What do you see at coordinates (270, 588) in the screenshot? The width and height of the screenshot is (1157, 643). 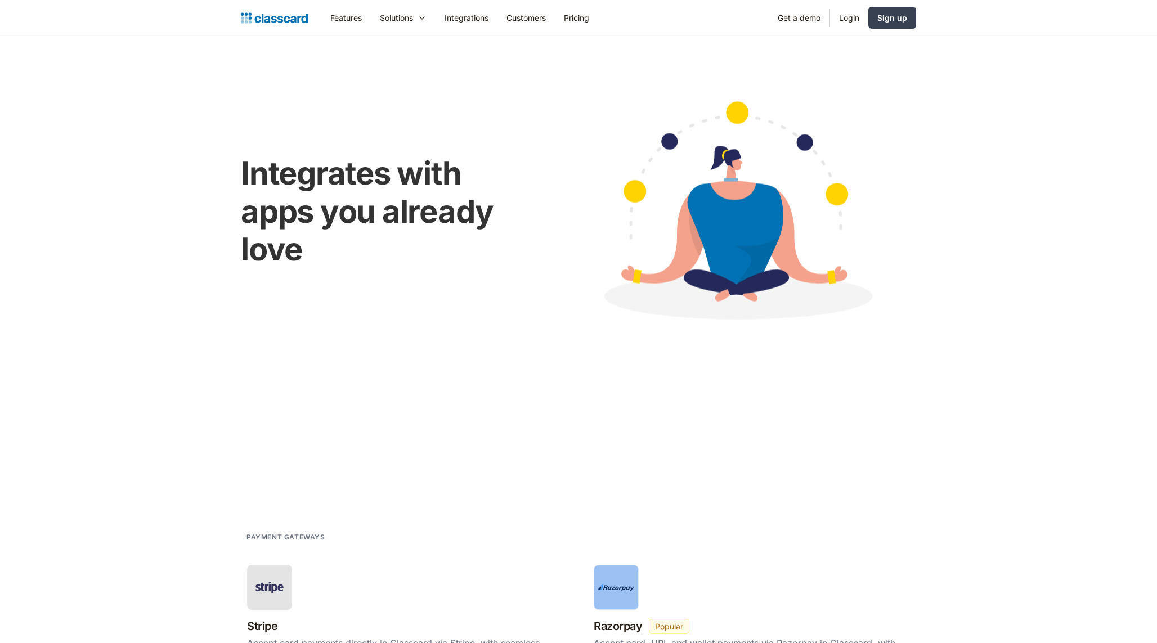 I see `img: Stripe` at bounding box center [270, 588].